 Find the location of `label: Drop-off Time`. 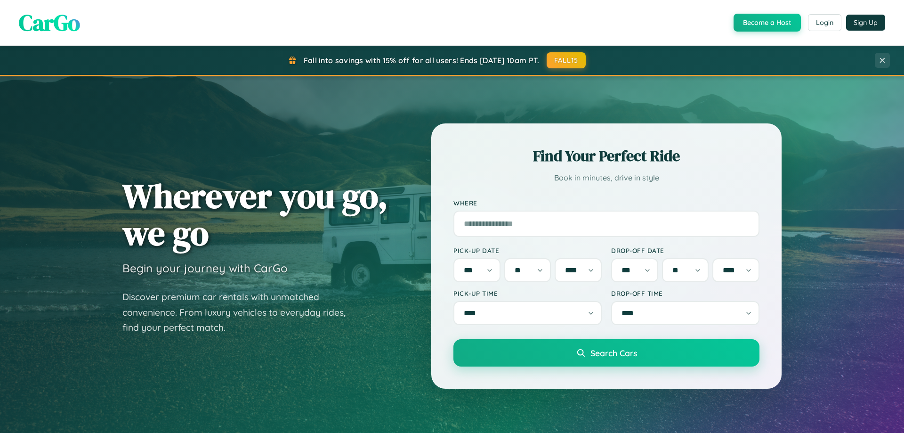

label: Drop-off Time is located at coordinates (685, 293).